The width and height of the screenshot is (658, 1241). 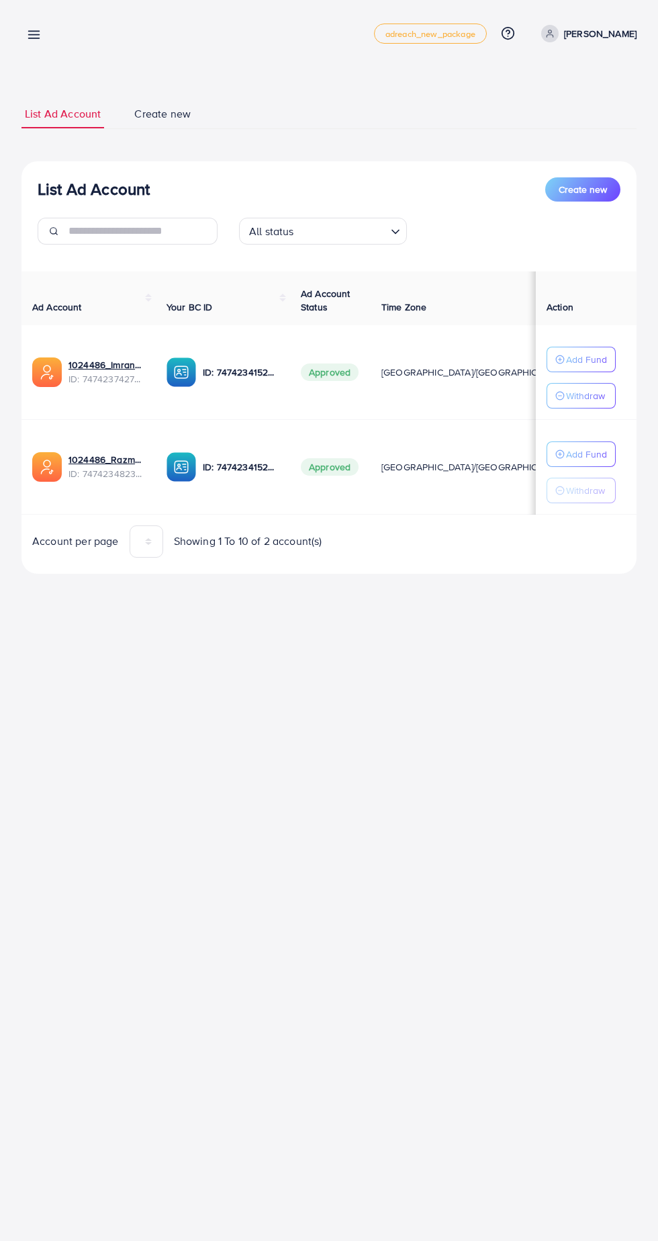 I want to click on div: Search for option, so click(x=323, y=231).